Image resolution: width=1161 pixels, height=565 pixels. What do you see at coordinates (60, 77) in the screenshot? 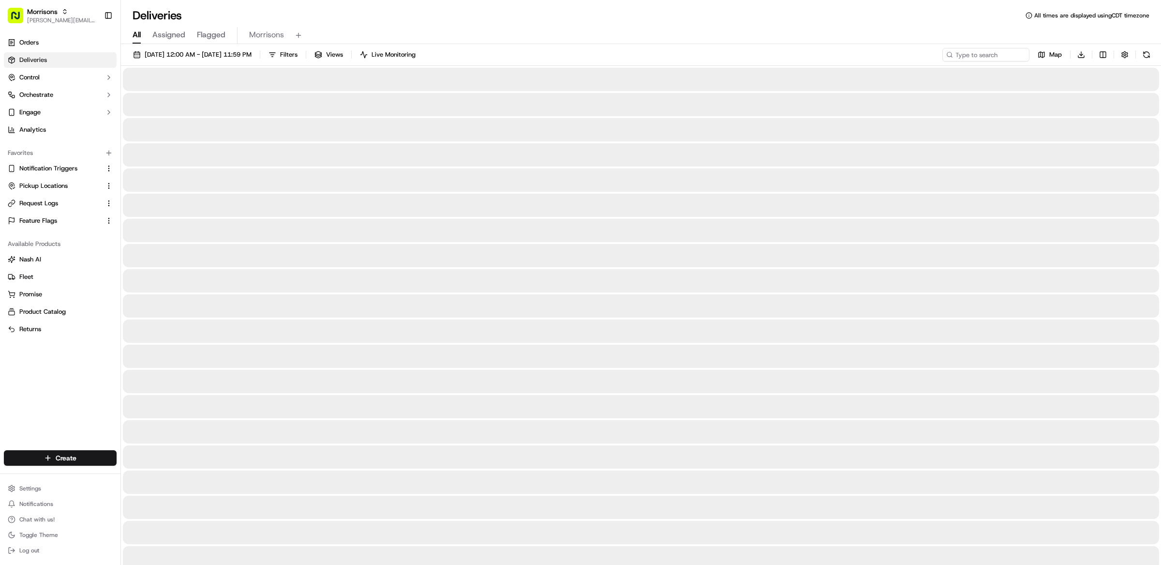
I see `button: Control` at bounding box center [60, 77].